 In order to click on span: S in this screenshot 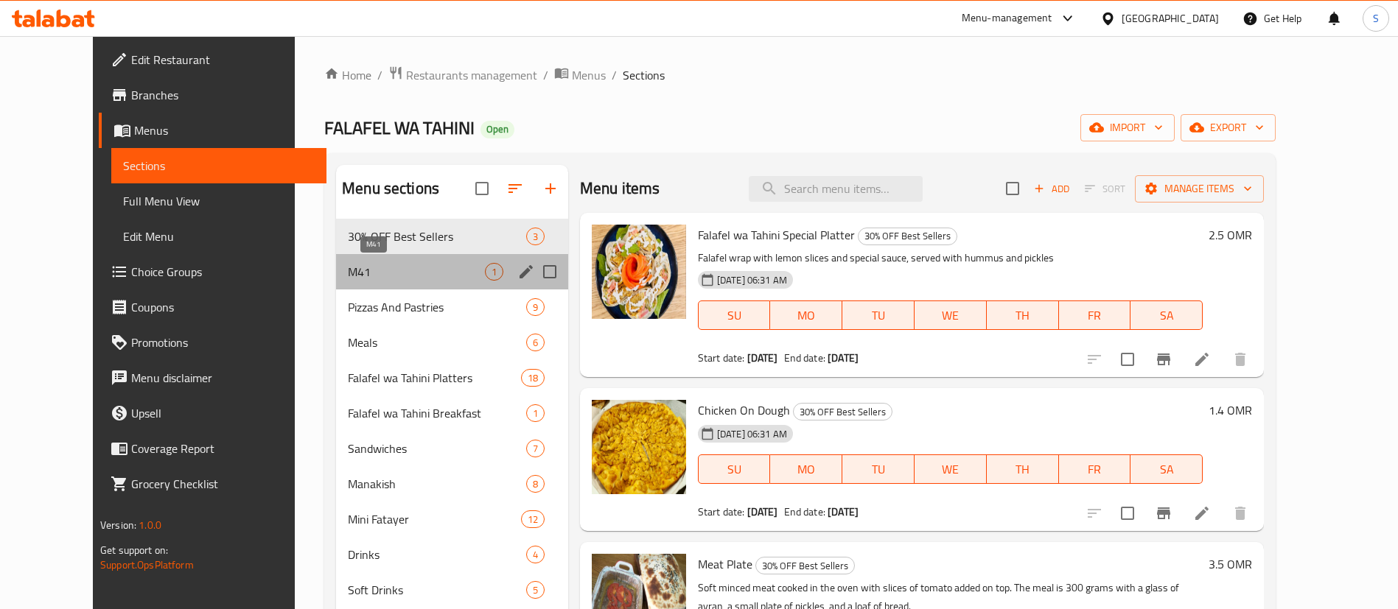, I will do `click(1376, 18)`.